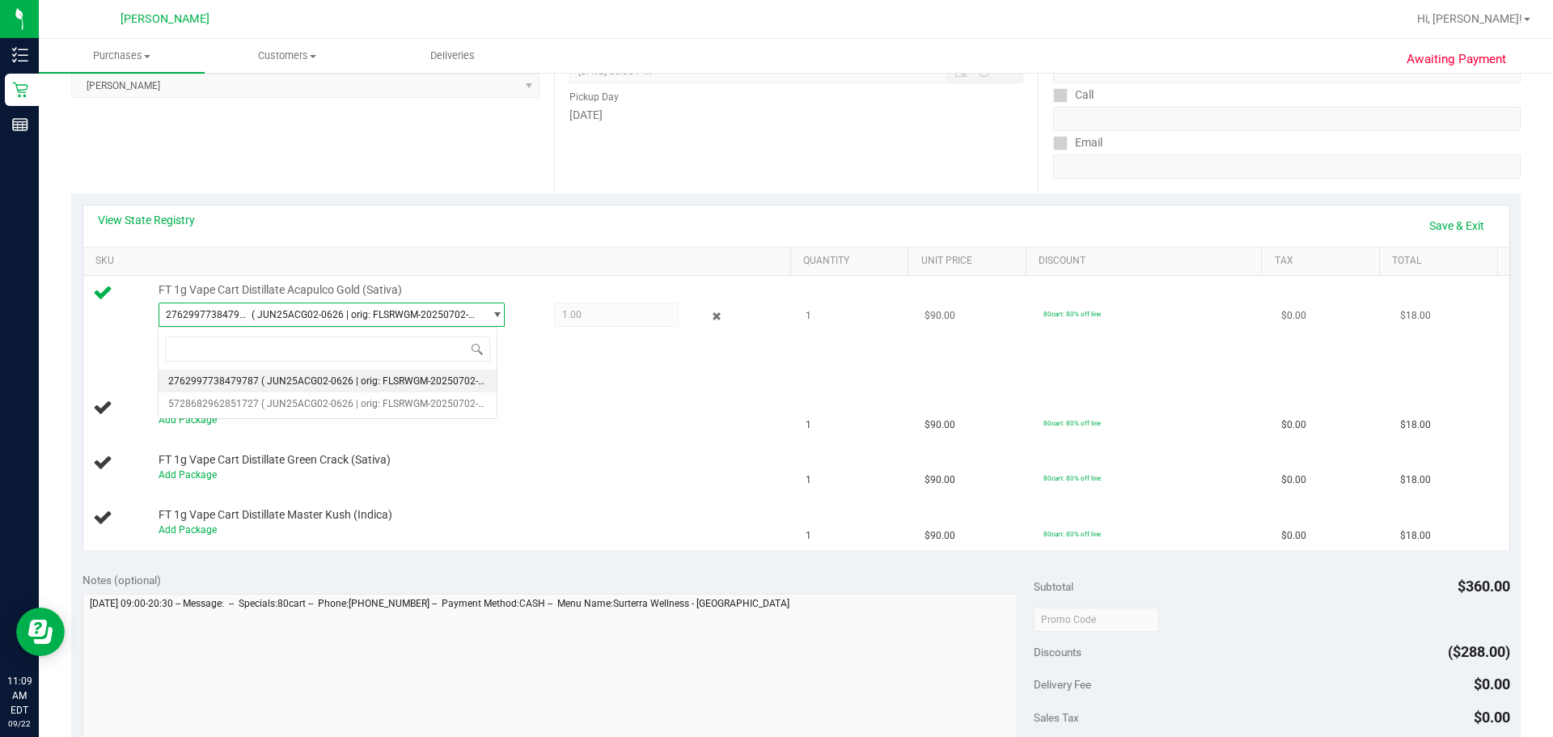 This screenshot has height=737, width=1553. What do you see at coordinates (594, 97) in the screenshot?
I see `label: Pickup Day` at bounding box center [594, 97].